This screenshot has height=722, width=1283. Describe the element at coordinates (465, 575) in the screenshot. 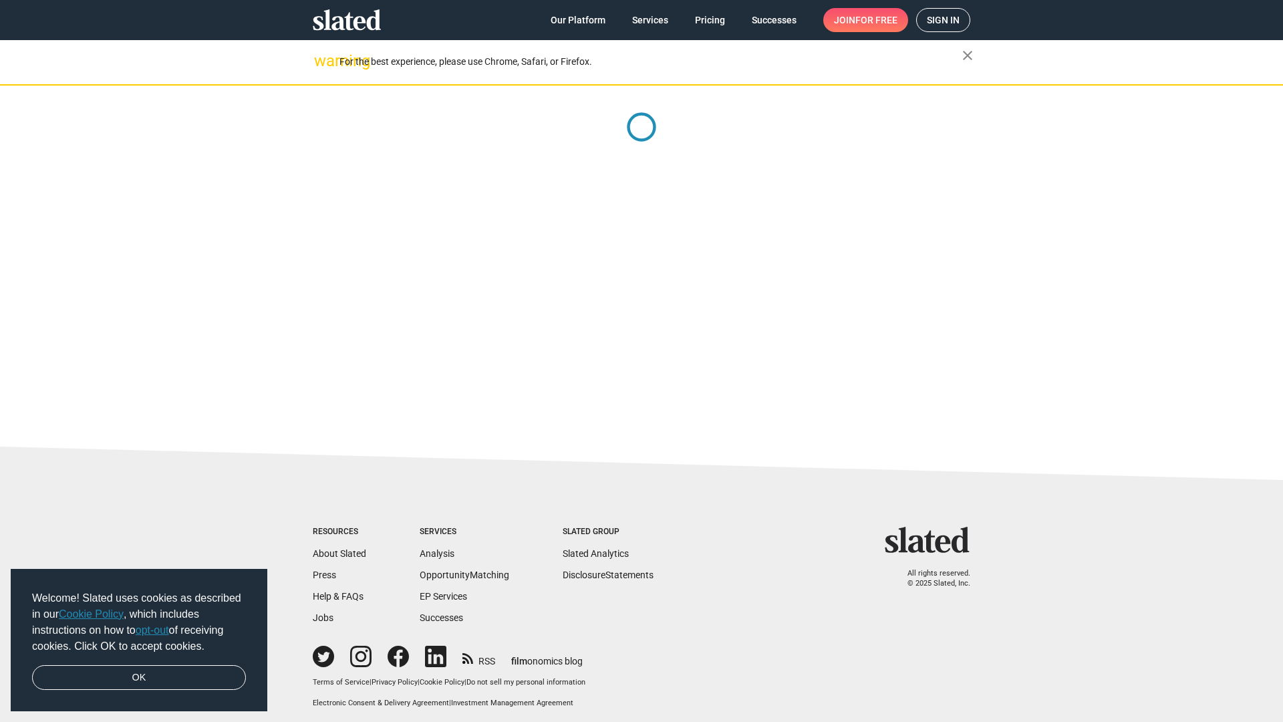

I see `a: OpportunityMatching` at that location.